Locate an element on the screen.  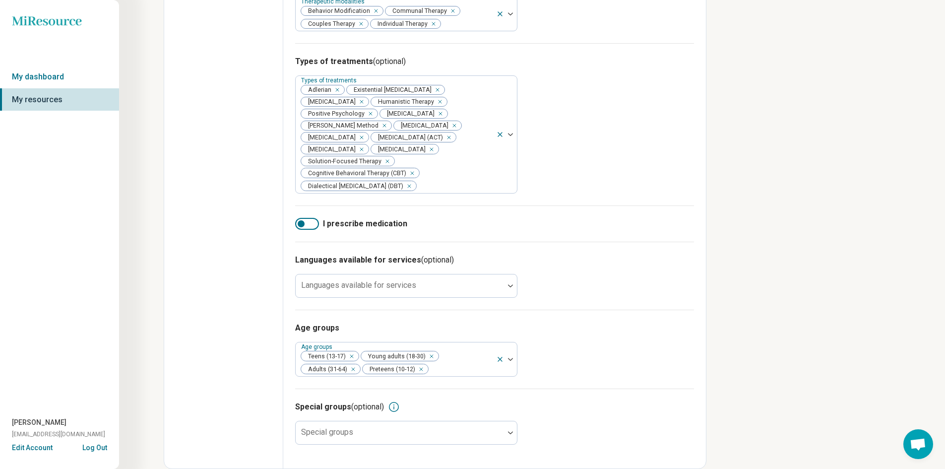
span: Adults (31-64) is located at coordinates (325, 368).